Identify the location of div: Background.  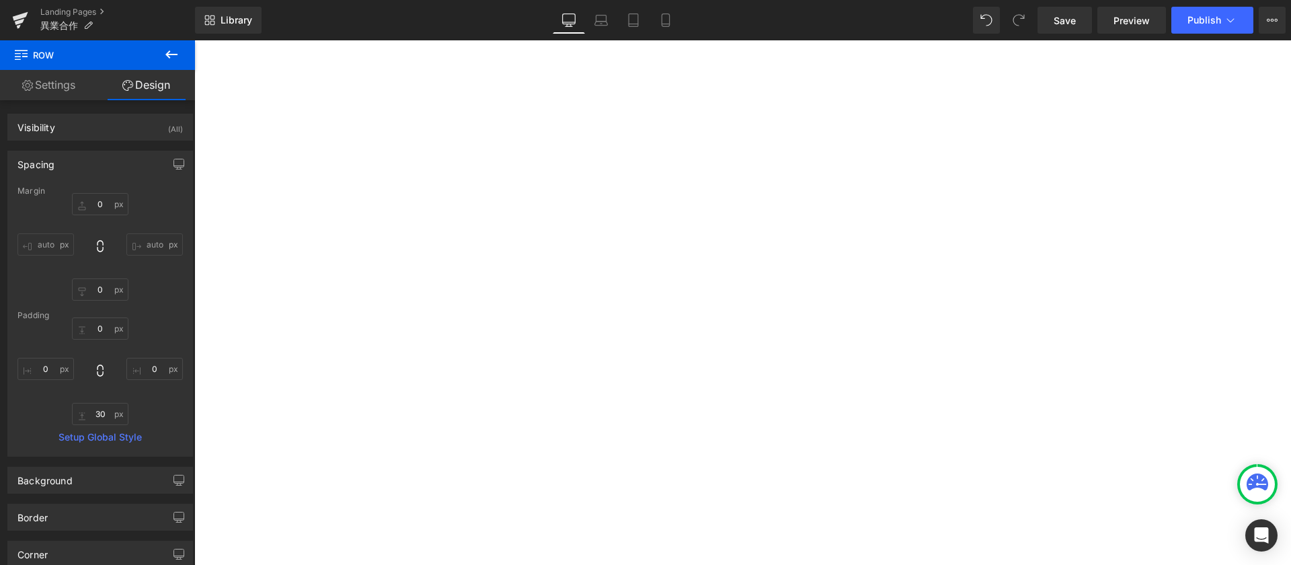
(45, 477).